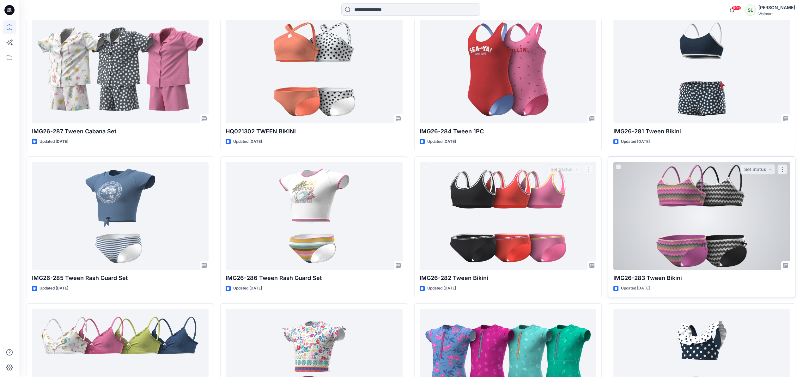  Describe the element at coordinates (701, 216) in the screenshot. I see `a: IMG26-283 Tween Bikini` at that location.